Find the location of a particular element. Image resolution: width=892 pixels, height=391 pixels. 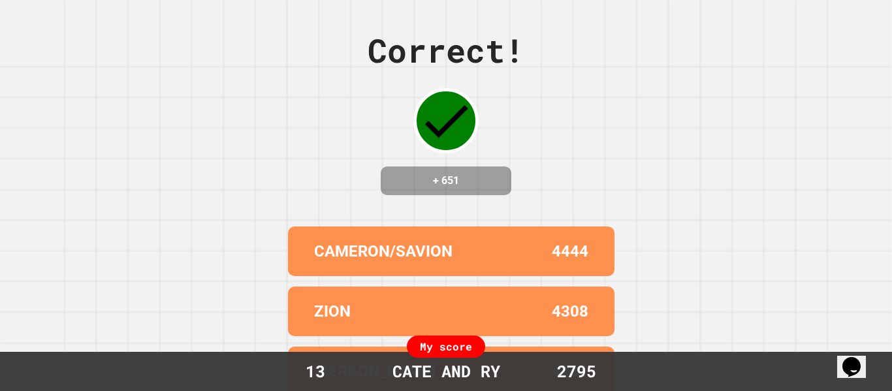

div: 13 is located at coordinates (316, 372).